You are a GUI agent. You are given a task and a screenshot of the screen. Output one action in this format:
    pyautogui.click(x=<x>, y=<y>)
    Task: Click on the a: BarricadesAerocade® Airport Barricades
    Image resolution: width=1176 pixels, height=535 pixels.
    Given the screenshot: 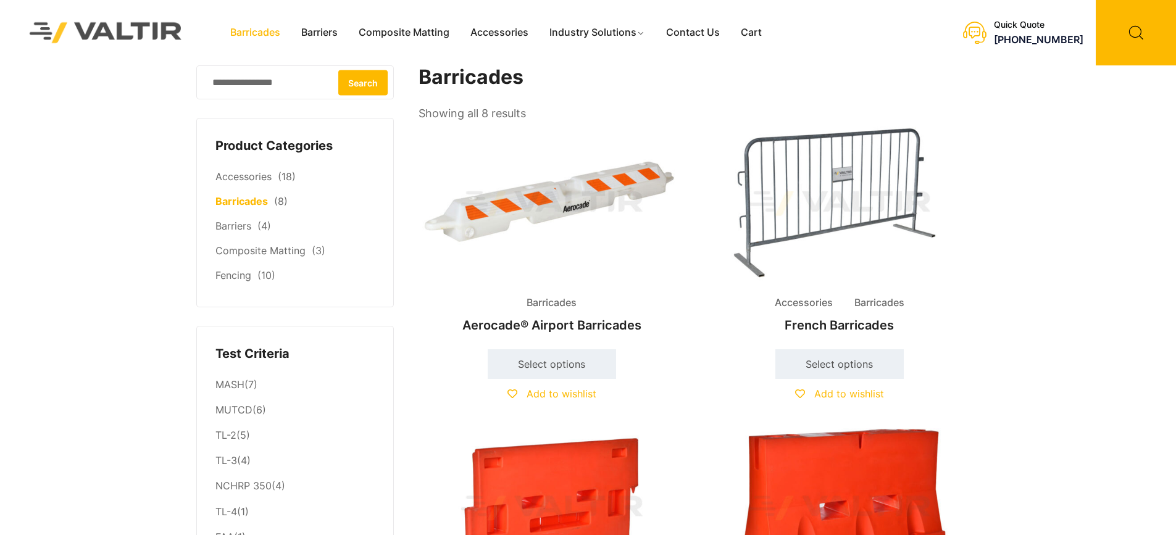 What is the action you would take?
    pyautogui.click(x=552, y=231)
    